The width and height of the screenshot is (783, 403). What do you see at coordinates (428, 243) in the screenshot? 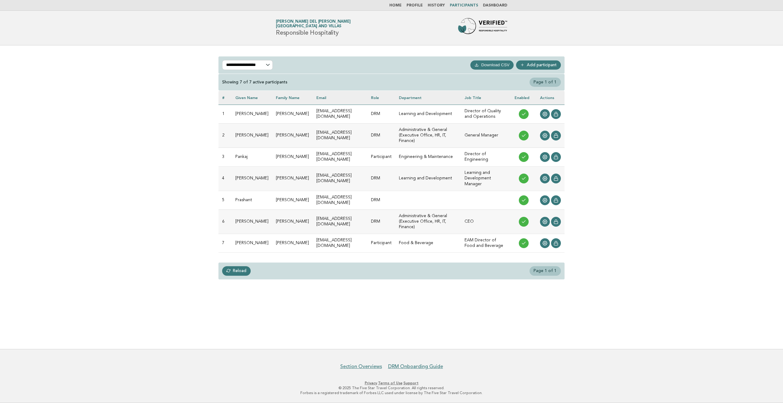
I see `td: Food & Beverage` at bounding box center [428, 243].